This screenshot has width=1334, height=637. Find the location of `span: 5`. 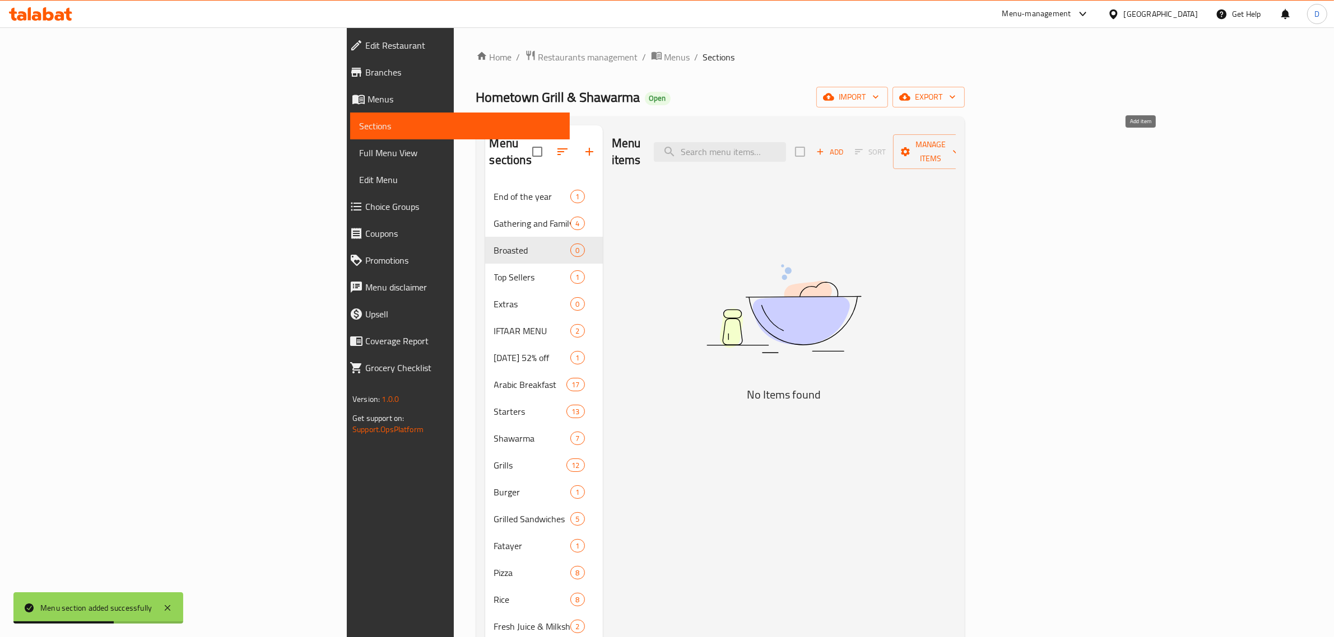

span: 5 is located at coordinates (577, 519).